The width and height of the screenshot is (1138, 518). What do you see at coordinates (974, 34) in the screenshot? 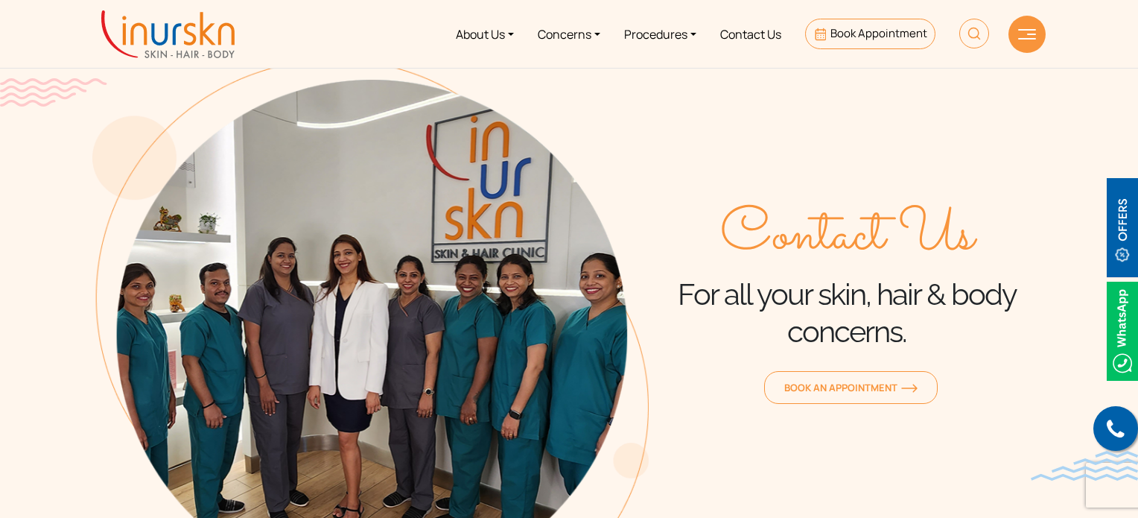
I see `img: HeaderSearch` at bounding box center [974, 34].